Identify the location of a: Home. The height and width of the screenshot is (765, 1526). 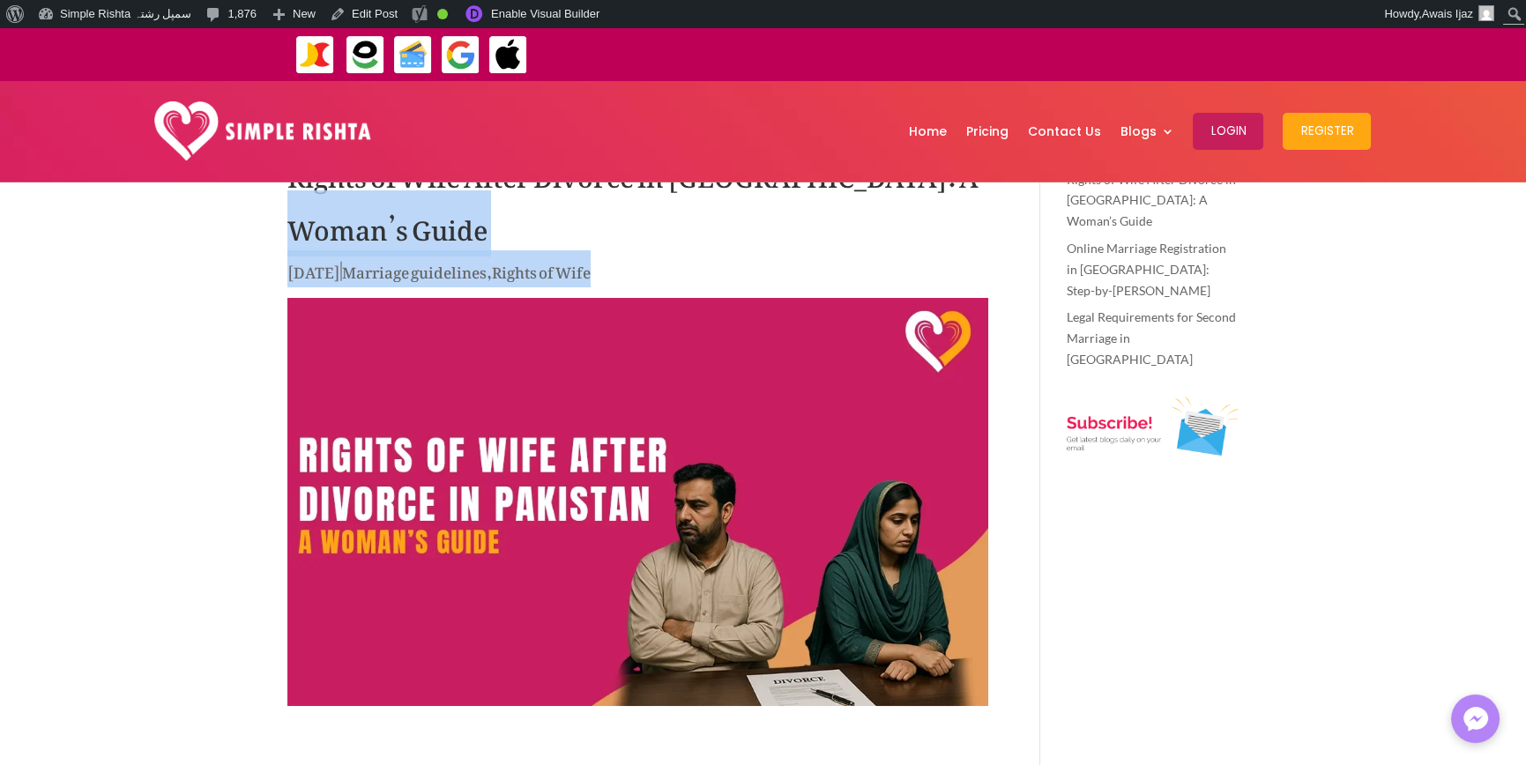
(926, 131).